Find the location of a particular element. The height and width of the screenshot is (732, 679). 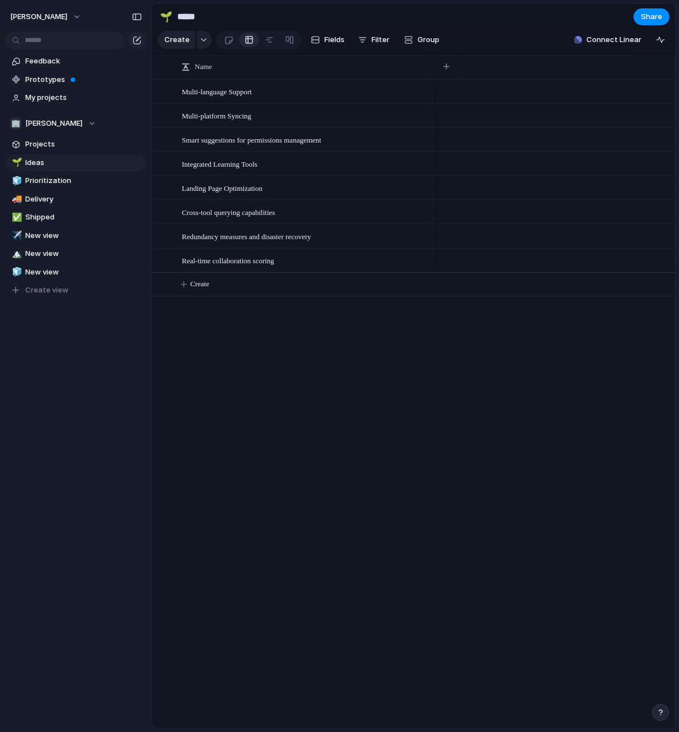

a: 🧊New view is located at coordinates (76, 272).